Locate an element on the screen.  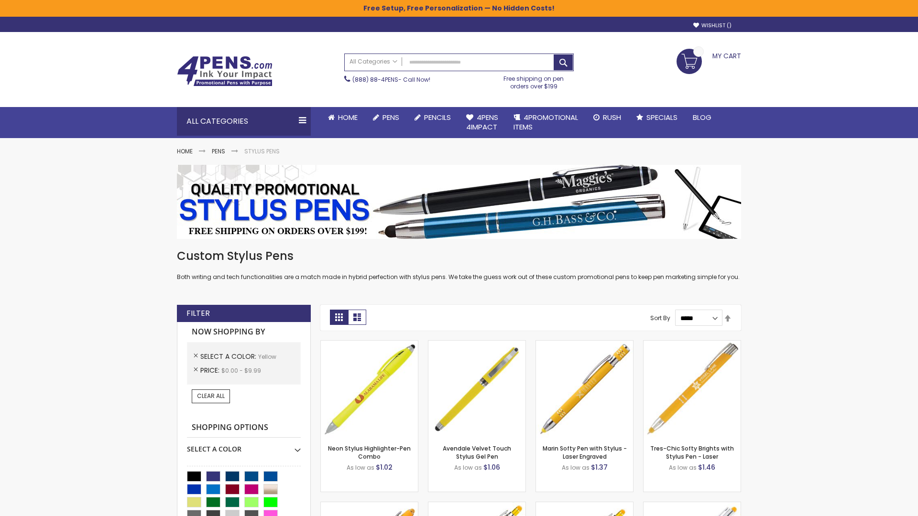
strong: Stylus Pens is located at coordinates (262, 151).